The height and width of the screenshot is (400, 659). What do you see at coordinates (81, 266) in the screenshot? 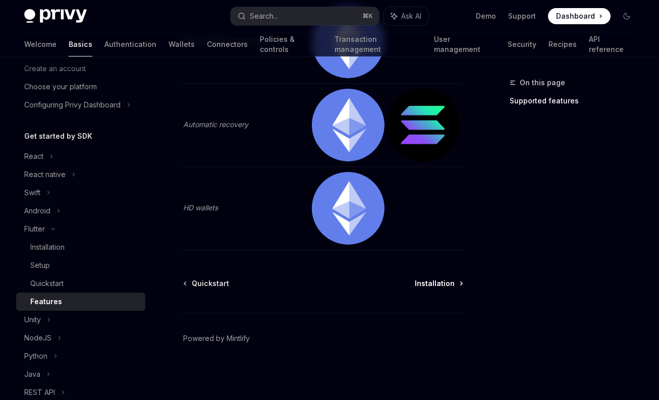
I see `a: Setup` at bounding box center [81, 266].